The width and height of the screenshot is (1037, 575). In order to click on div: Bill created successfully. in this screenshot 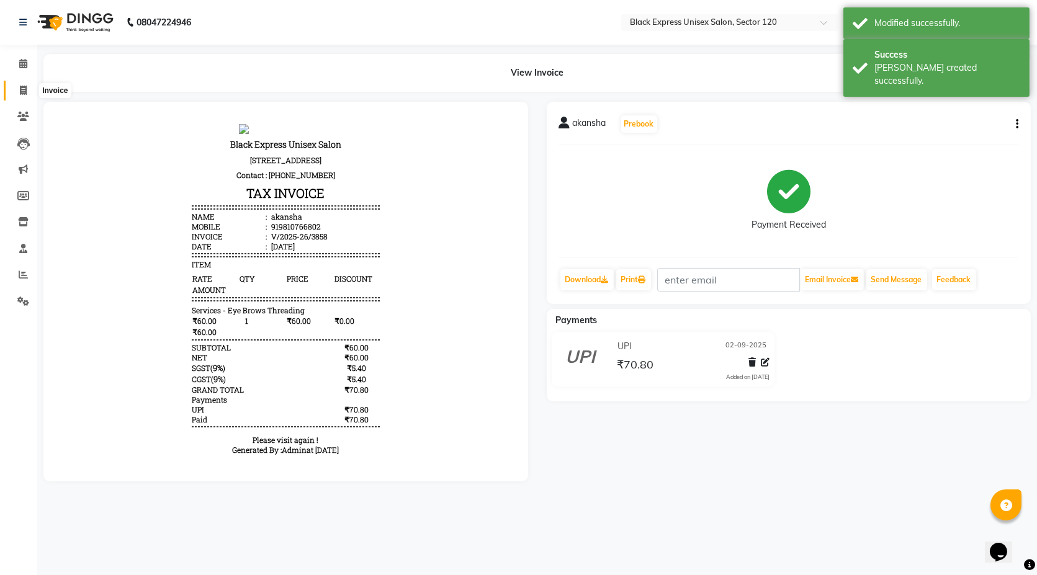, I will do `click(947, 74)`.